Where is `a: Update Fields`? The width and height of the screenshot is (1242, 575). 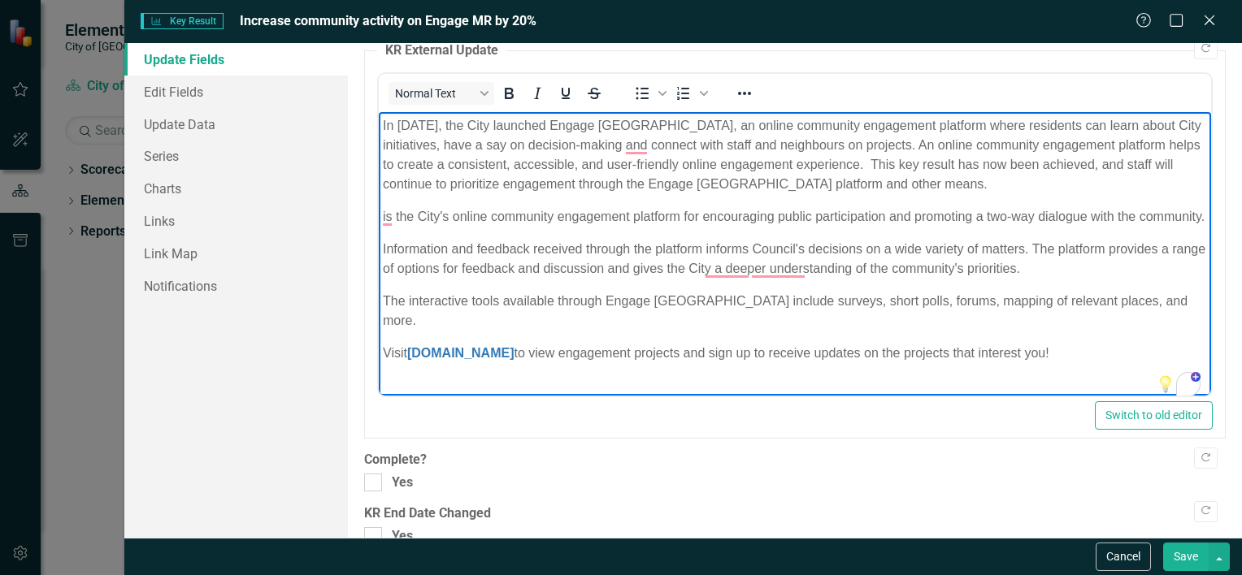
a: Update Fields is located at coordinates (236, 59).